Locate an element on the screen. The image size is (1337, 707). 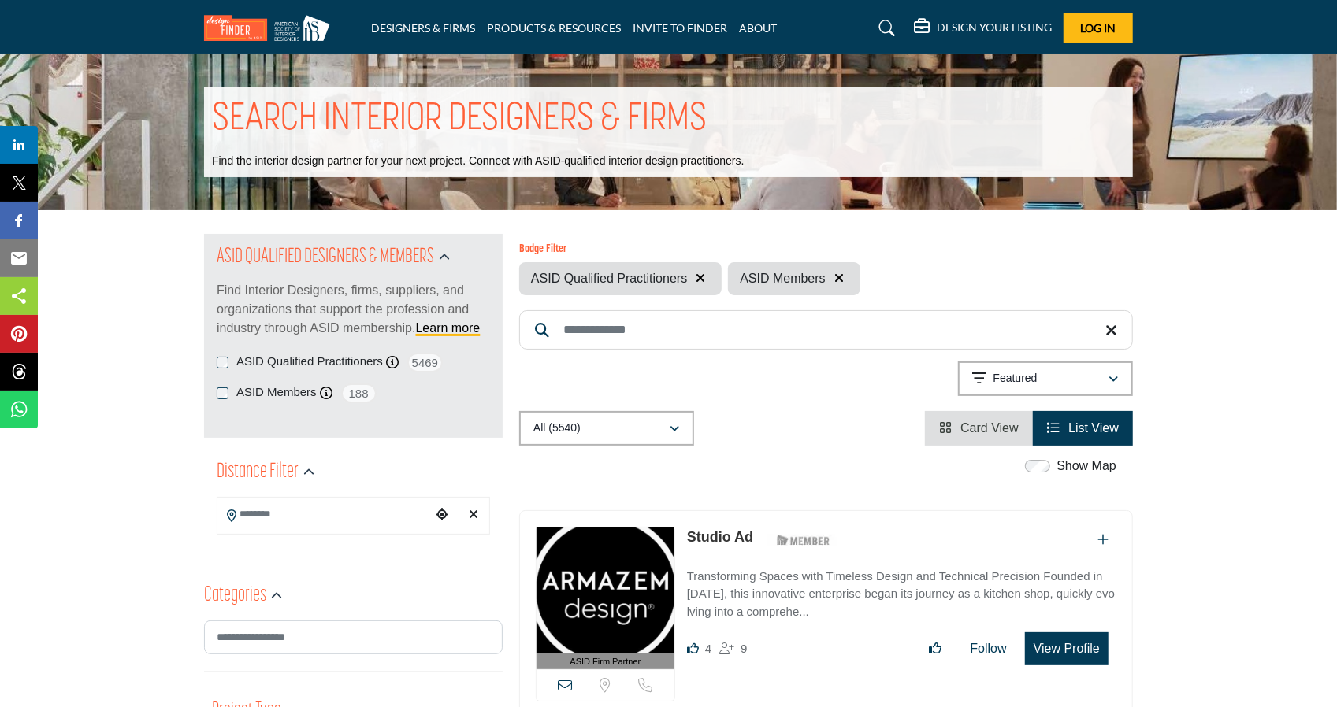
a: Search is located at coordinates (885, 28).